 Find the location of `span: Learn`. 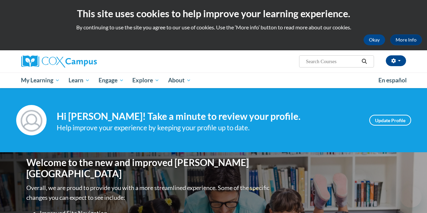

span: Learn is located at coordinates (79, 80).